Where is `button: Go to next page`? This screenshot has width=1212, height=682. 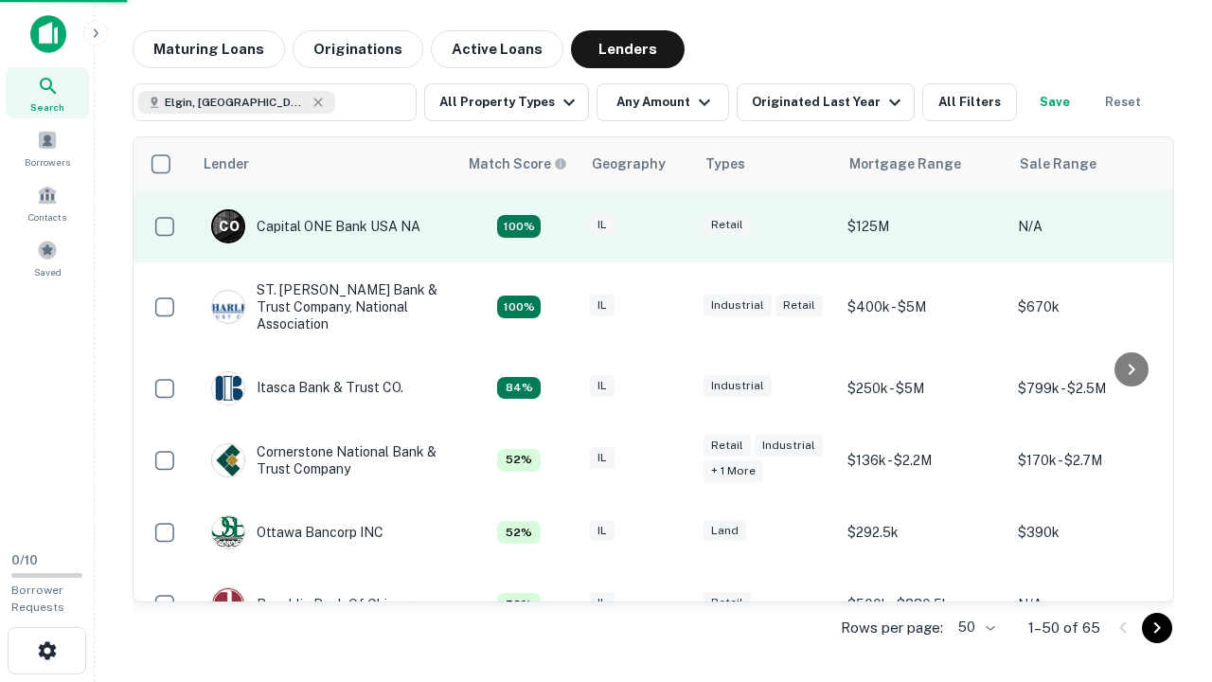 button: Go to next page is located at coordinates (1157, 628).